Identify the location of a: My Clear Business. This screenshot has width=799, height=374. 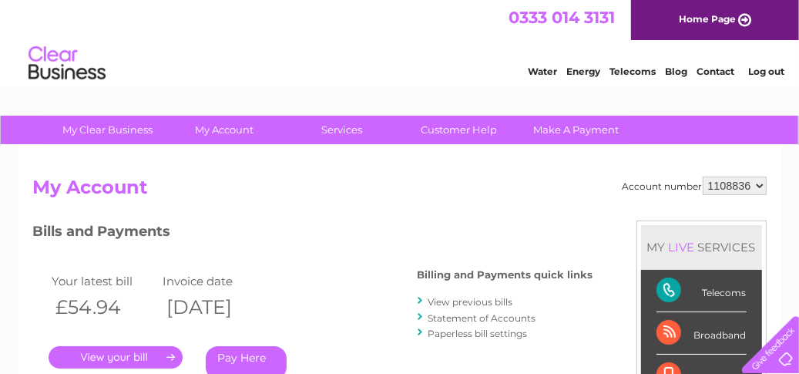
(107, 130).